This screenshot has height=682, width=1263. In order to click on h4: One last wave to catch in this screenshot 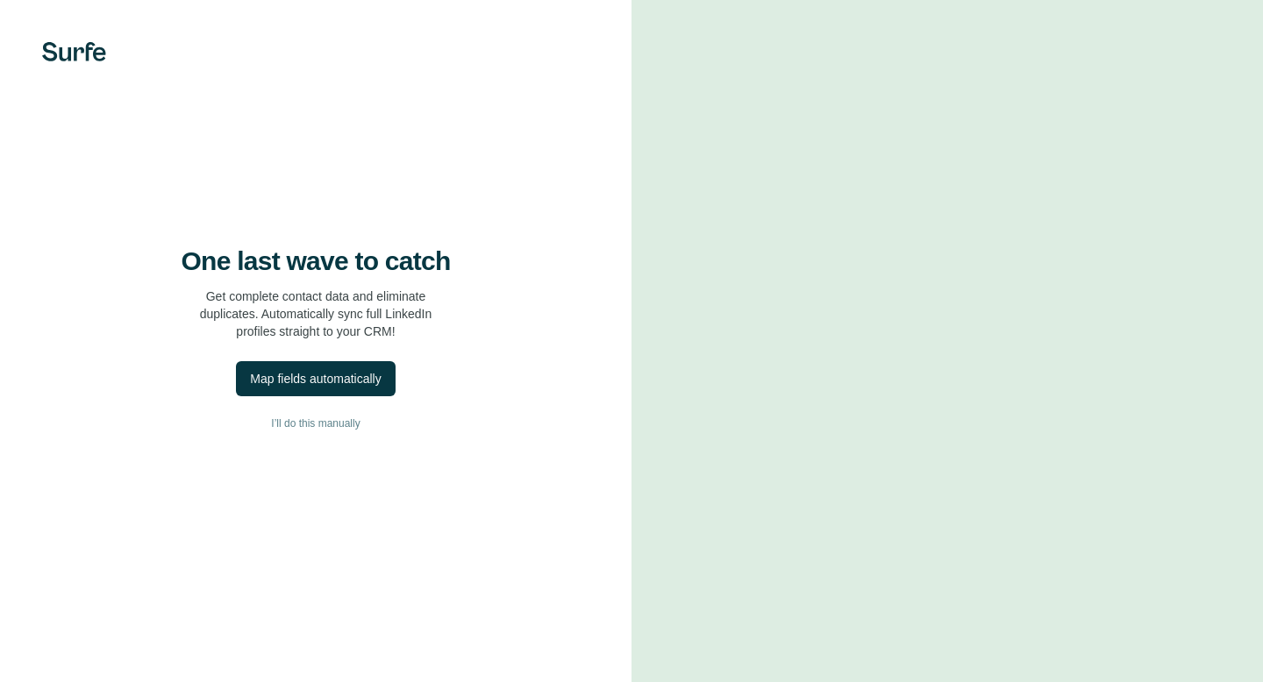, I will do `click(316, 261)`.